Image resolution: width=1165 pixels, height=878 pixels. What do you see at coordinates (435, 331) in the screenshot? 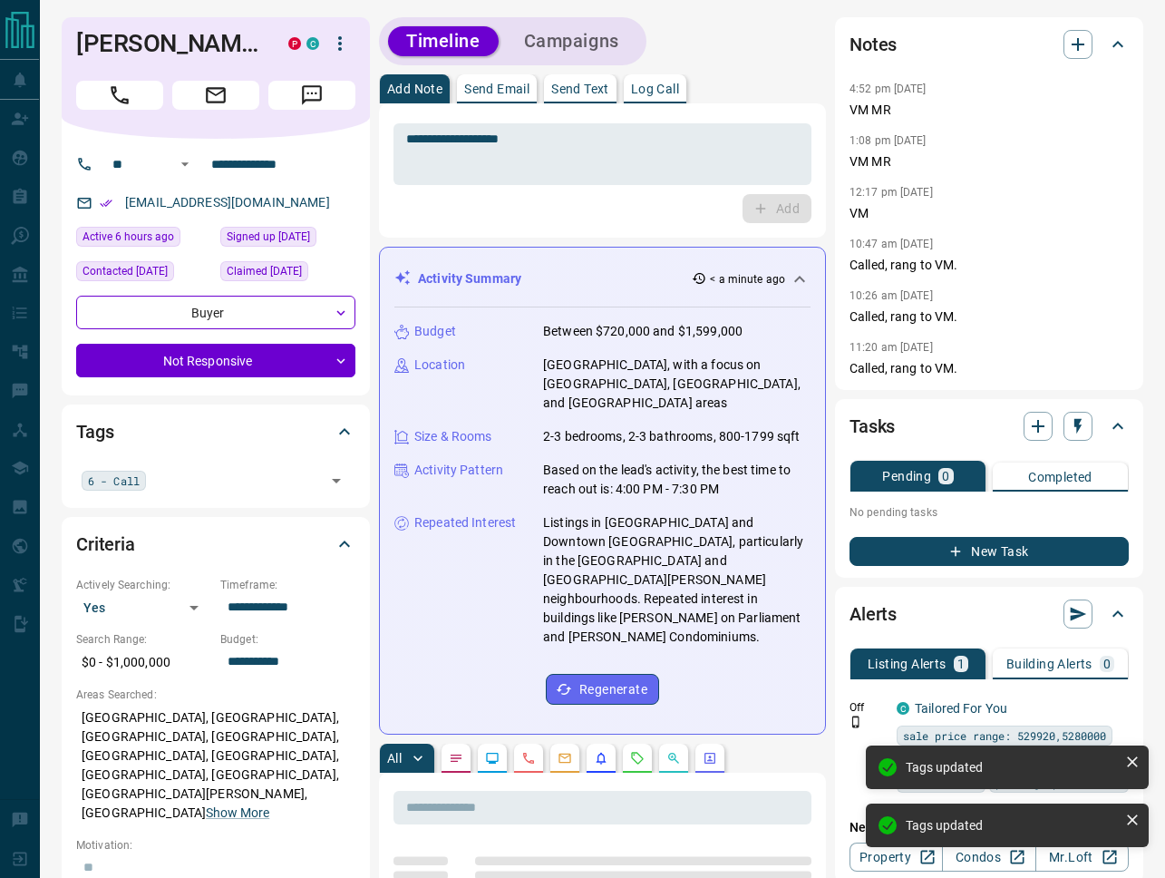
I see `p: Budget` at bounding box center [435, 331].